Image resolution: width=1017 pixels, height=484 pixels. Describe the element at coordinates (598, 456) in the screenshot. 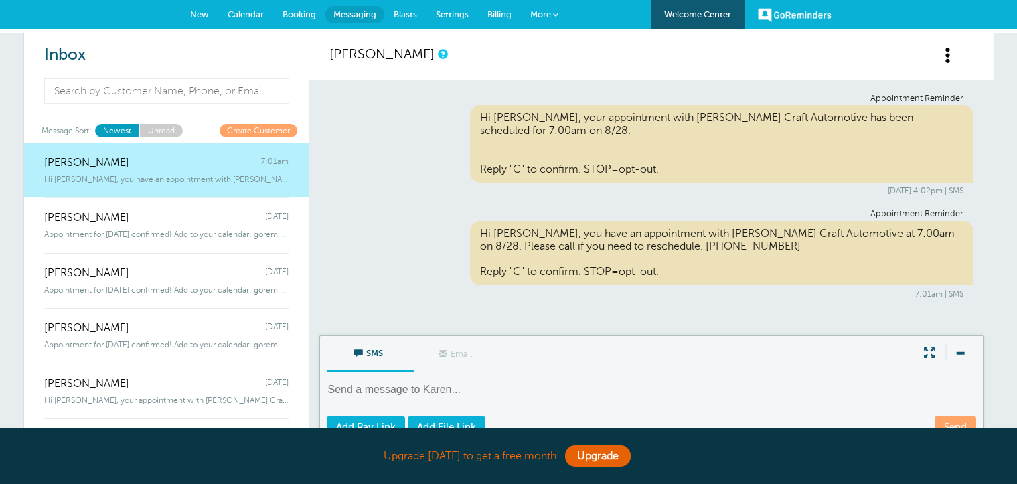

I see `a: Upgrade` at that location.